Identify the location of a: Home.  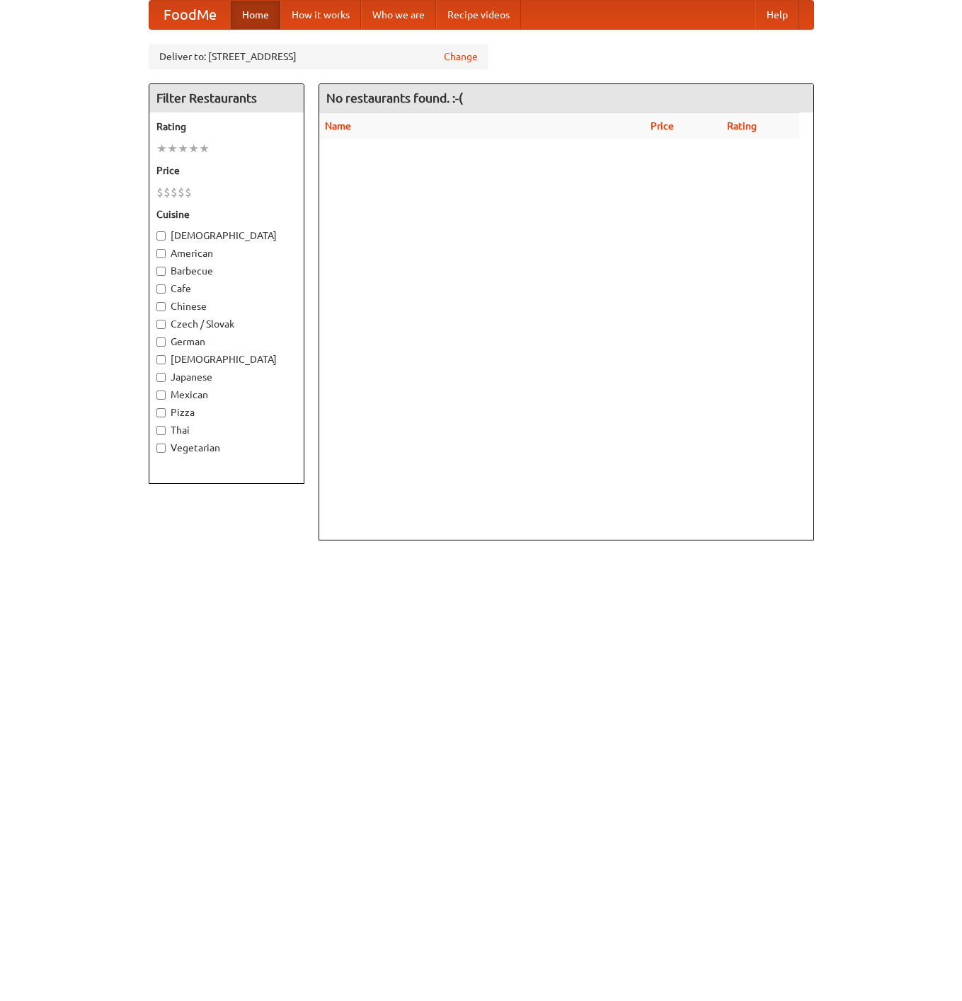
(255, 15).